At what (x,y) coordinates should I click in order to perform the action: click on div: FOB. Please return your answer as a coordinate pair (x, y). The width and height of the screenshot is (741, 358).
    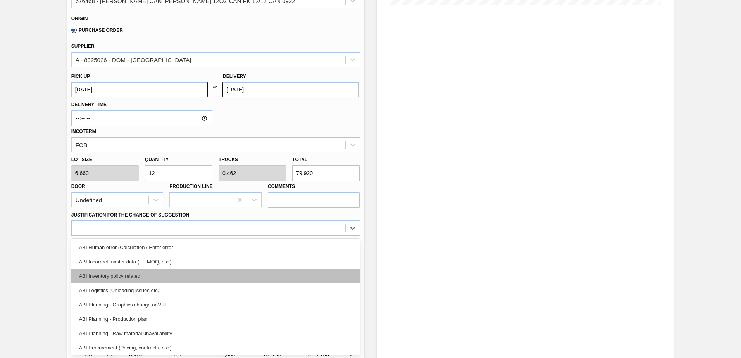
    Looking at the image, I should click on (81, 145).